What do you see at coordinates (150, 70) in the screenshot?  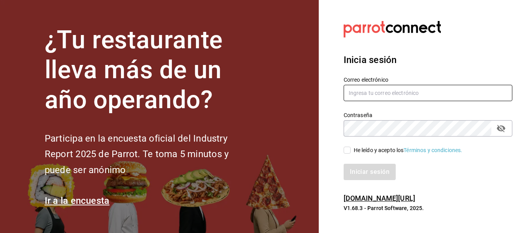 I see `h1: ¿Tu restaurante lleva más de un año operando?` at bounding box center [150, 70].